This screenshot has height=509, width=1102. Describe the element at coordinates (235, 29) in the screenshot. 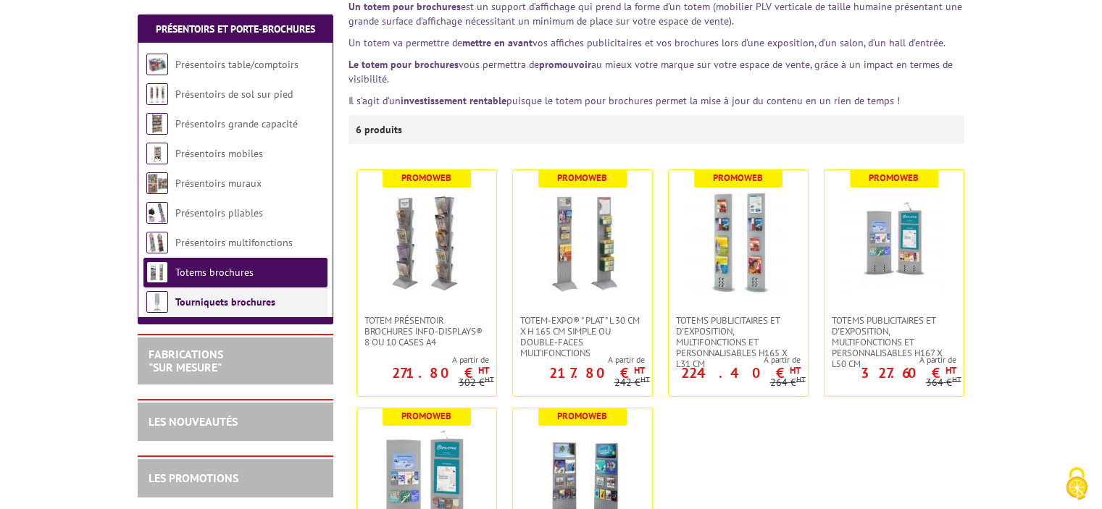

I see `a: Présentoirs et Porte-brochures` at that location.